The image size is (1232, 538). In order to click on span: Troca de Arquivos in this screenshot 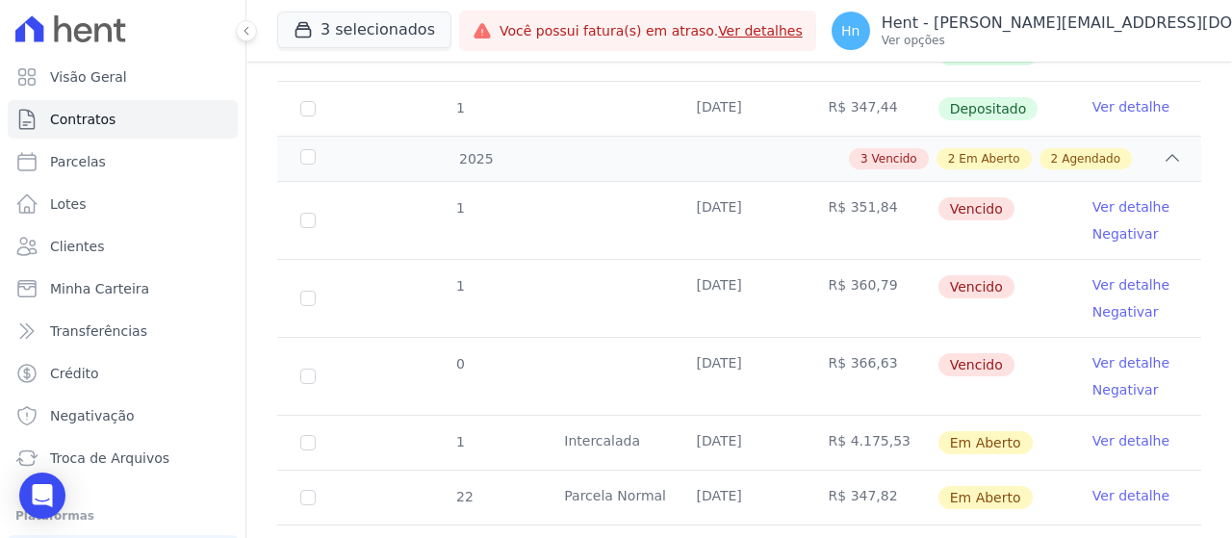, I will do `click(110, 458)`.